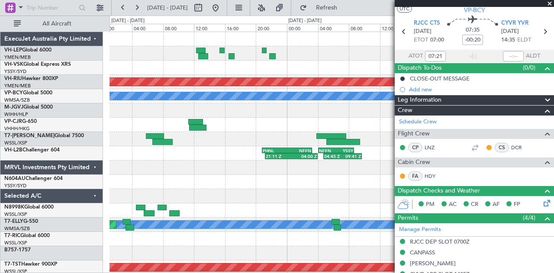  Describe the element at coordinates (418, 122) in the screenshot. I see `a: Schedule Crew` at that location.